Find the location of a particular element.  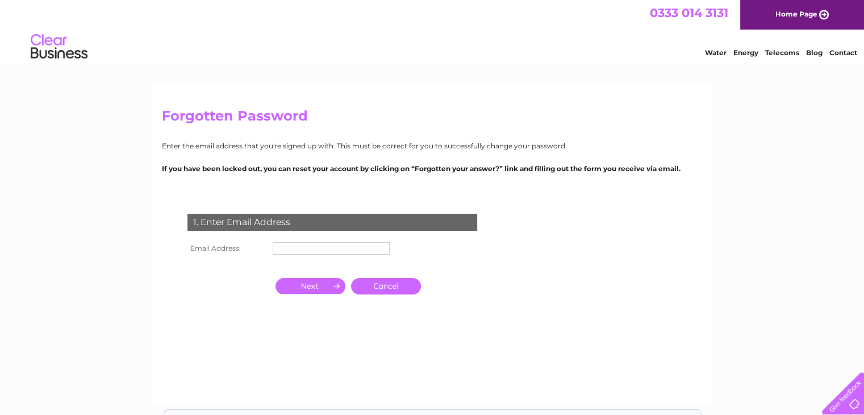

a: Telecoms is located at coordinates (782, 52).